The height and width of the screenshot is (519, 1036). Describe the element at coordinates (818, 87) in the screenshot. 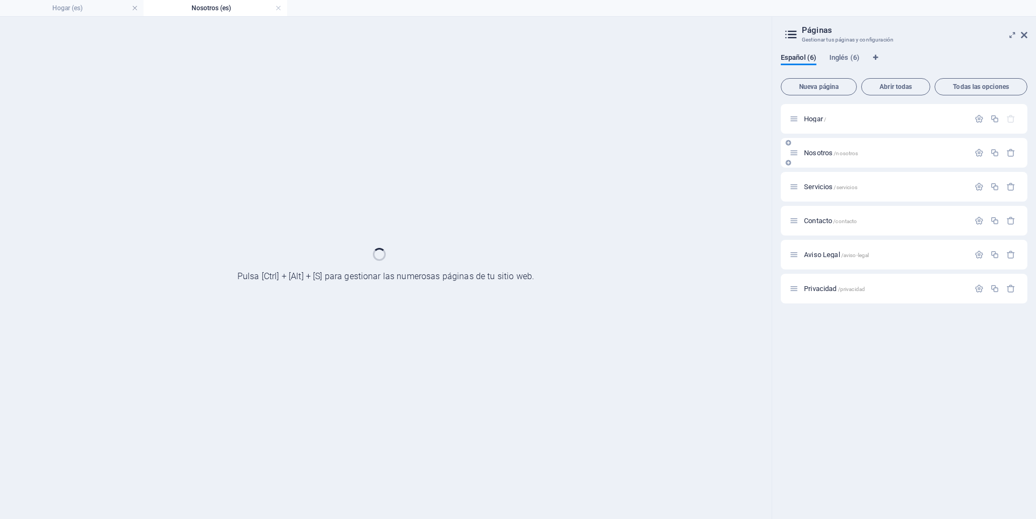

I see `span: Nueva página` at that location.